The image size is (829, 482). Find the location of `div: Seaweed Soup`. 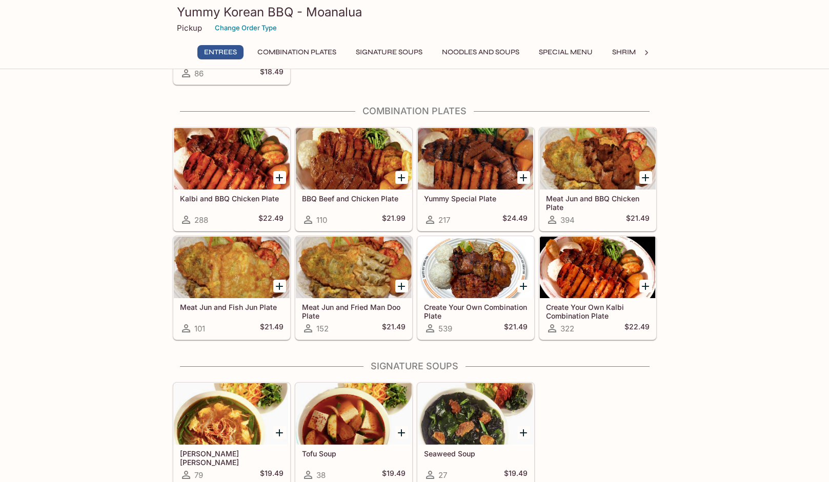

div: Seaweed Soup is located at coordinates (476, 414).